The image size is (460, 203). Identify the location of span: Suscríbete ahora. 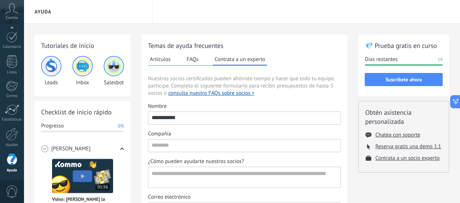
(404, 80).